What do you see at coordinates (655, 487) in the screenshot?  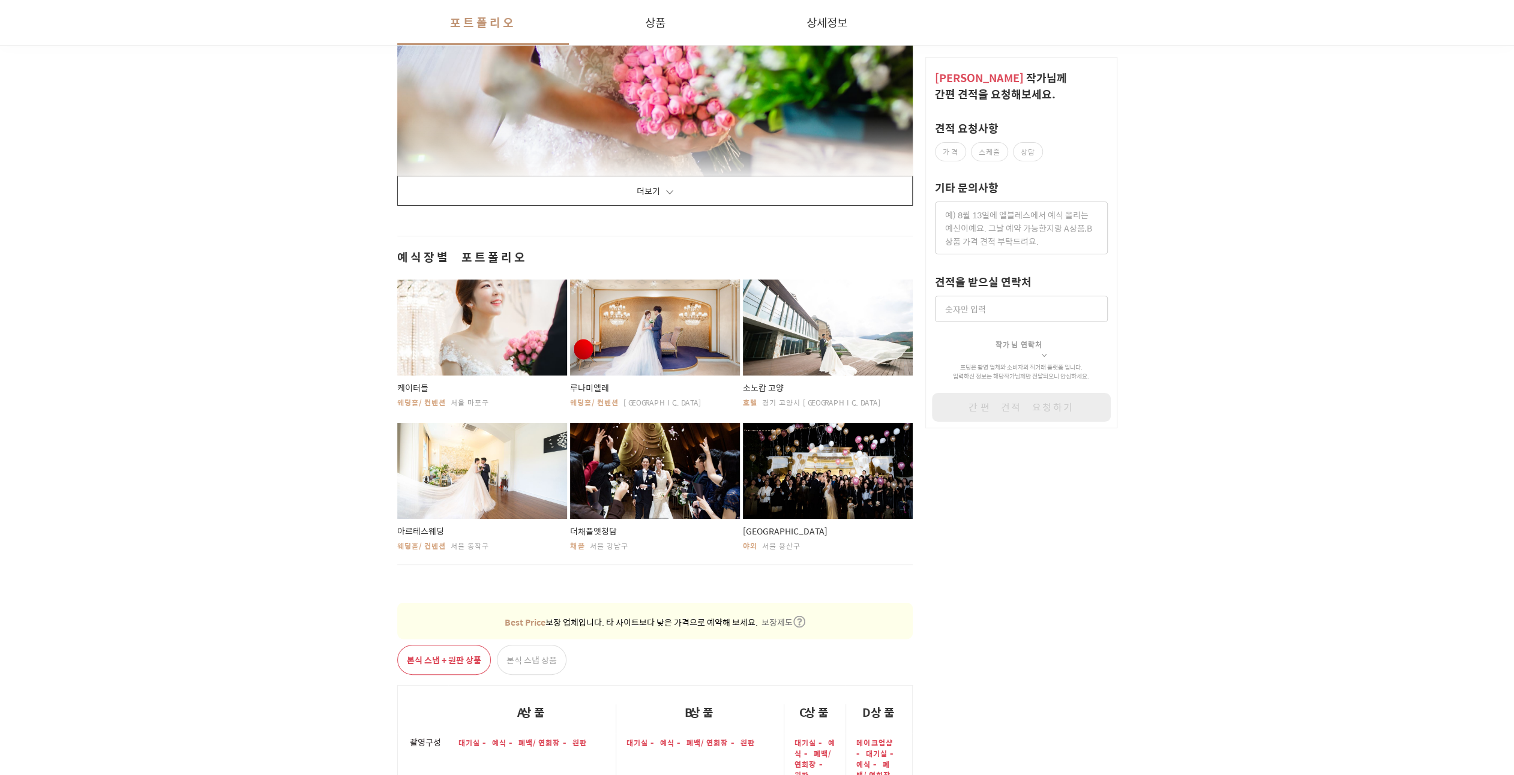 I see `button: 더채플앳청담채플서울 강남구` at bounding box center [655, 487].